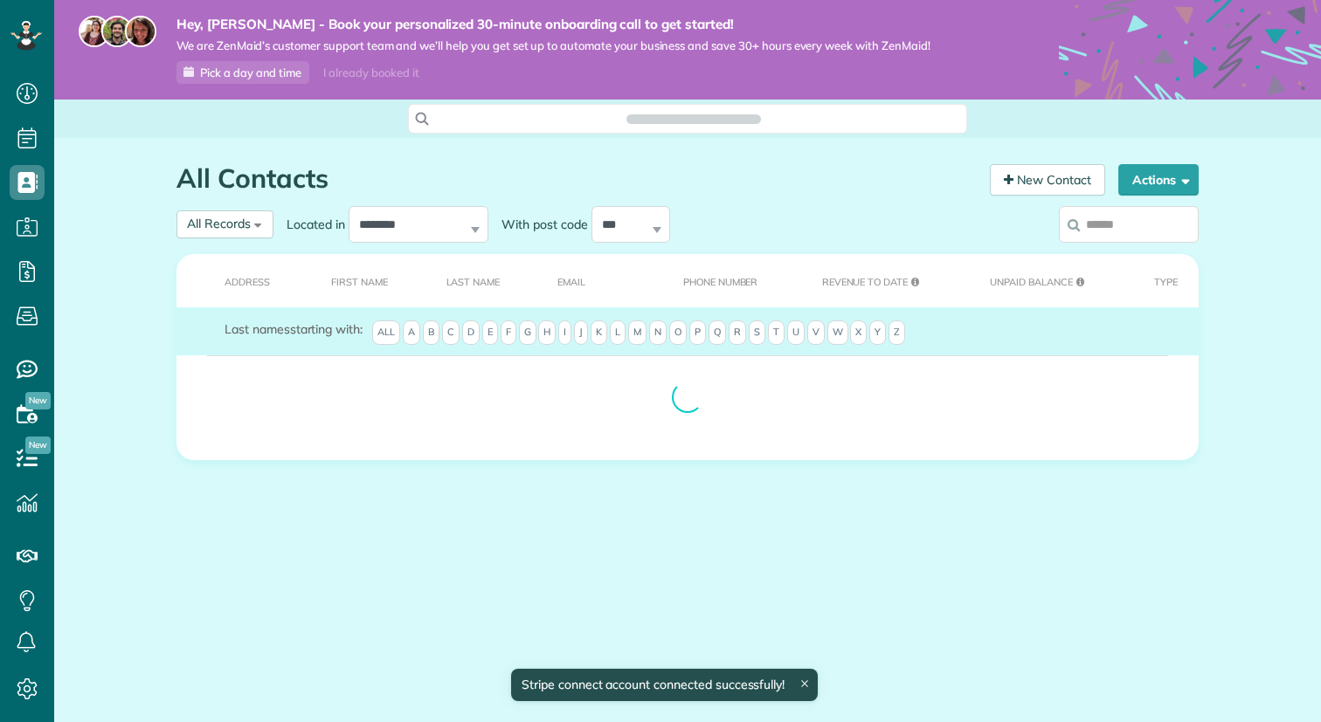 Image resolution: width=1321 pixels, height=722 pixels. What do you see at coordinates (664, 685) in the screenshot?
I see `div: Stripe connect account connected successfully!` at bounding box center [664, 685].